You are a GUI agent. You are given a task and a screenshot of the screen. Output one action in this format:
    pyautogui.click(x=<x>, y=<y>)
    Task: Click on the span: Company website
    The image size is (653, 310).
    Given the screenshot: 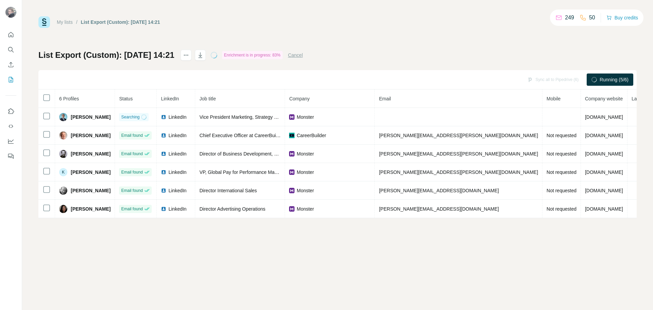 What is the action you would take?
    pyautogui.click(x=604, y=99)
    